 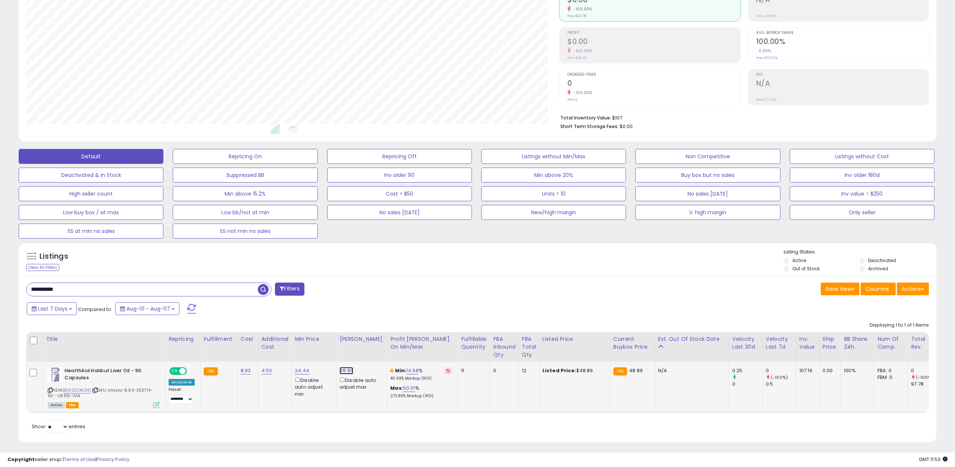 What do you see at coordinates (54, 256) in the screenshot?
I see `h5: Listings` at bounding box center [54, 256].